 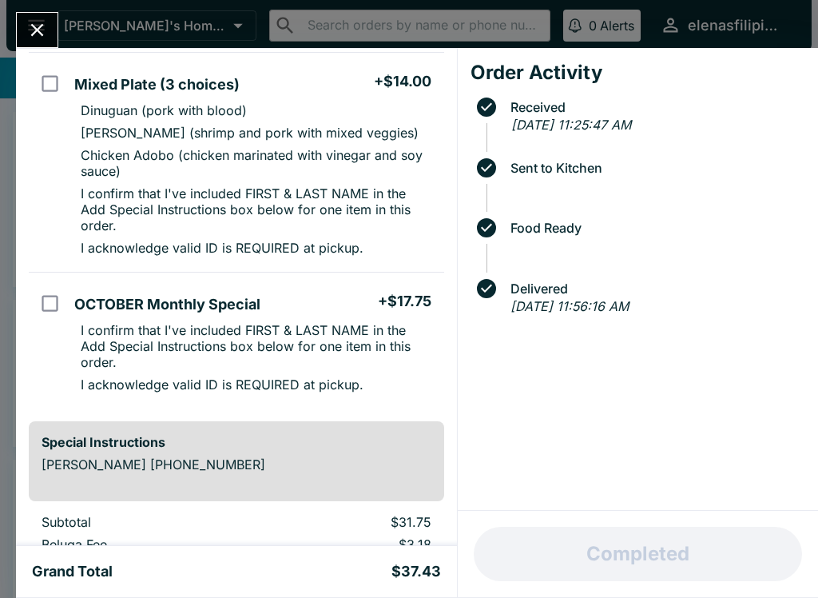 What do you see at coordinates (147, 544) in the screenshot?
I see `p: Beluga Fee` at bounding box center [147, 544].